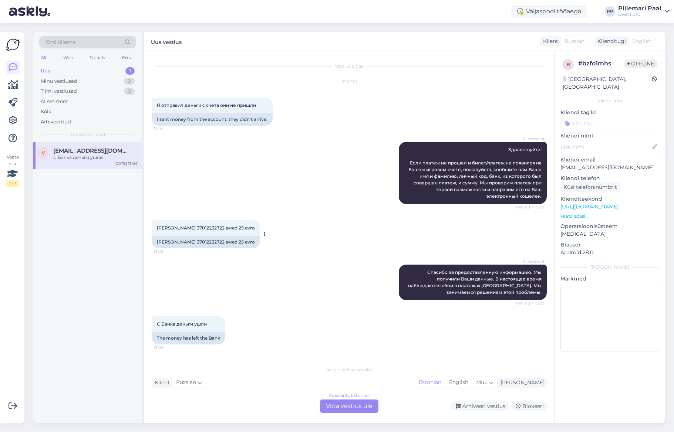 This screenshot has width=674, height=432. I want to click on span: v, so click(43, 153).